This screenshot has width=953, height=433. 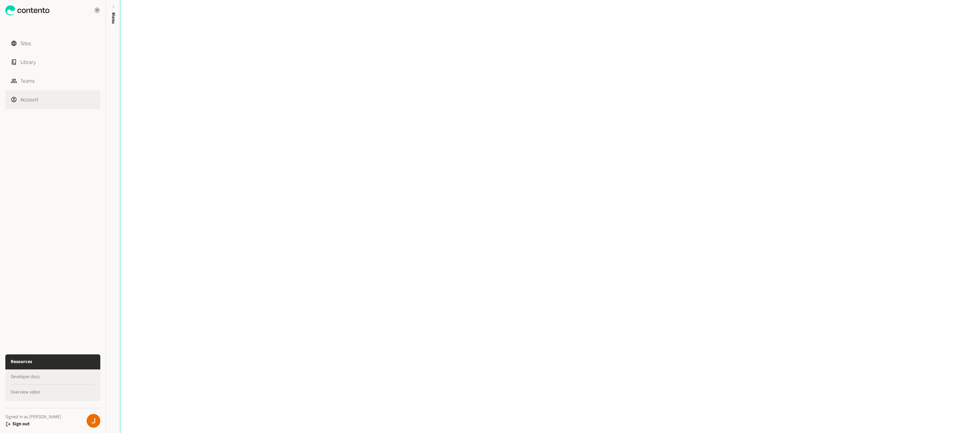 What do you see at coordinates (21, 424) in the screenshot?
I see `button: Sign out` at bounding box center [21, 424].